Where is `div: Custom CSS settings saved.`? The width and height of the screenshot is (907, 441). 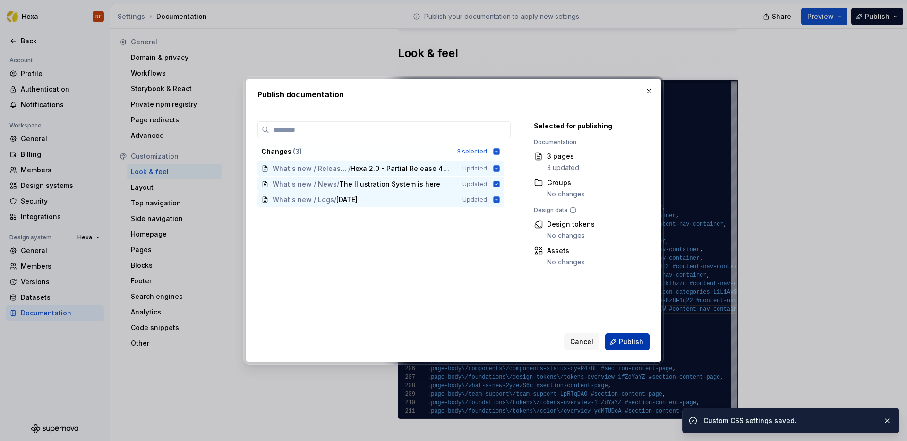
div: Custom CSS settings saved. is located at coordinates (789, 421).